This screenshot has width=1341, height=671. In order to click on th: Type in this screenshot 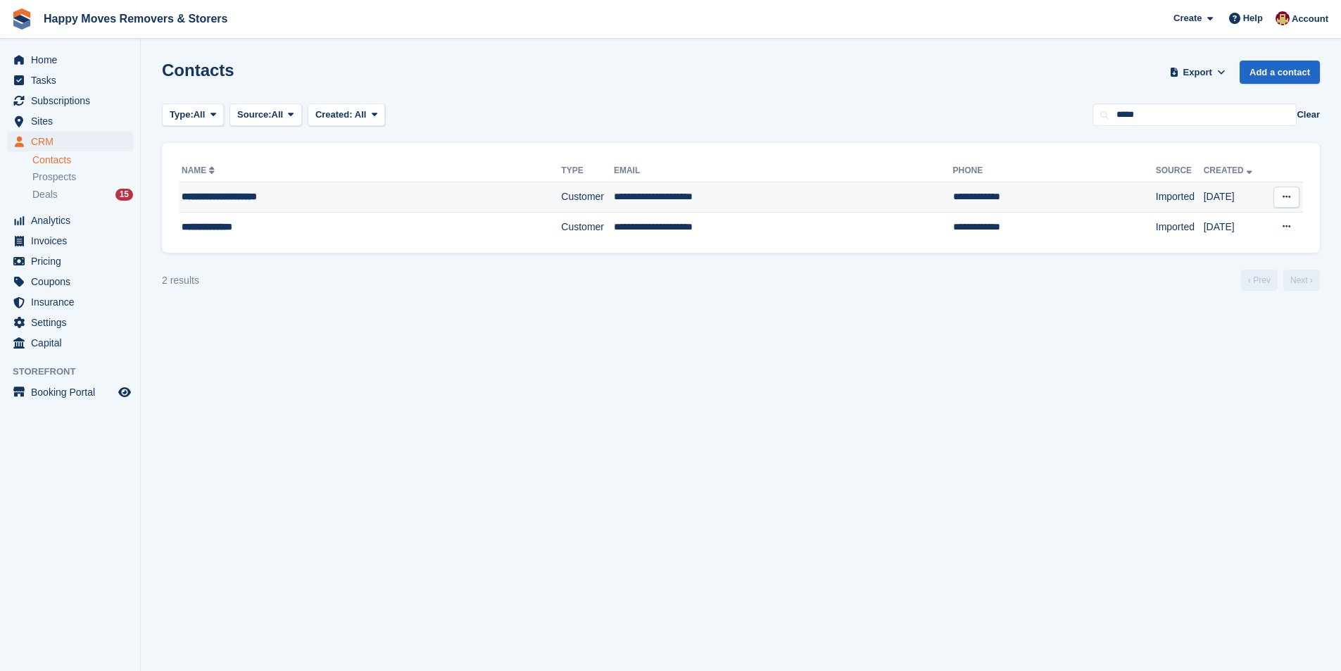, I will do `click(587, 171)`.